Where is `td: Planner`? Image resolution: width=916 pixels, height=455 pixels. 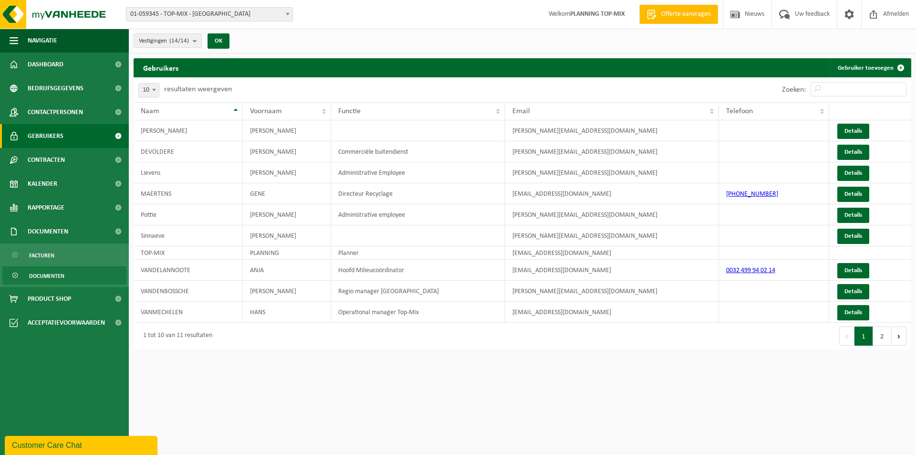
td: Planner is located at coordinates (418, 253).